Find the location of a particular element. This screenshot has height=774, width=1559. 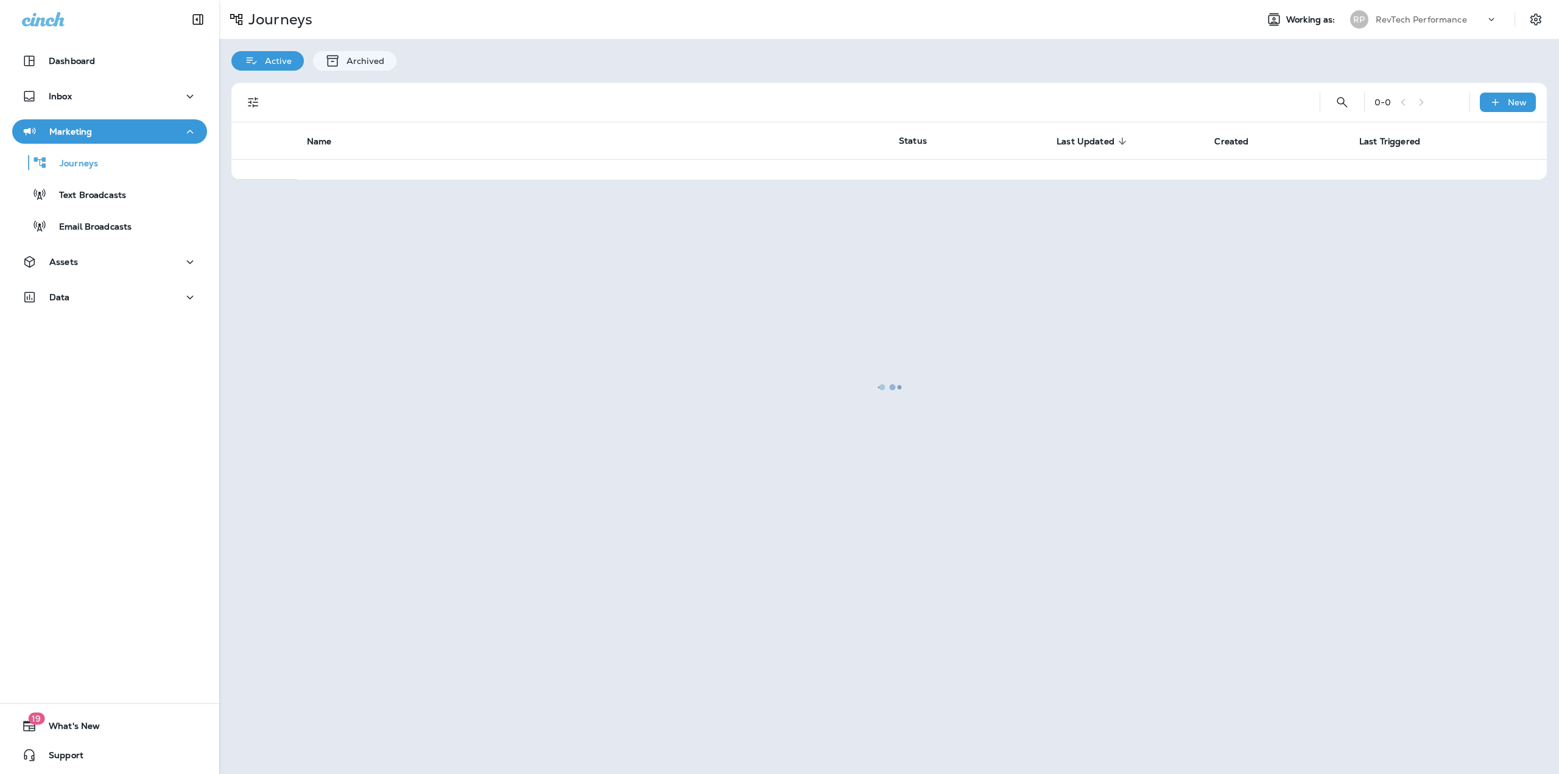

span: 19 is located at coordinates (36, 719).